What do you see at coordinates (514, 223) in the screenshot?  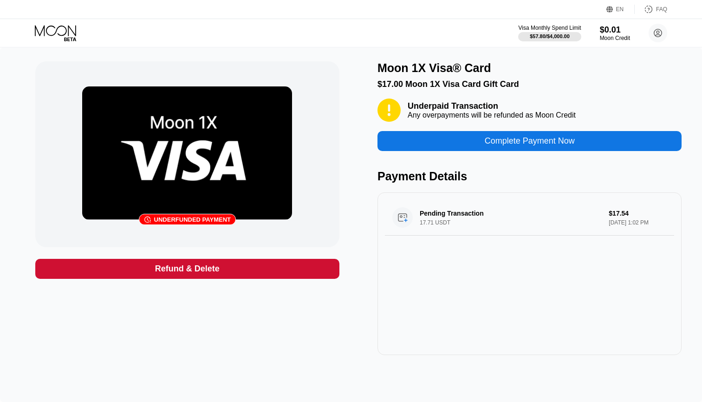 I see `div: 17.71 USDT` at bounding box center [514, 223].